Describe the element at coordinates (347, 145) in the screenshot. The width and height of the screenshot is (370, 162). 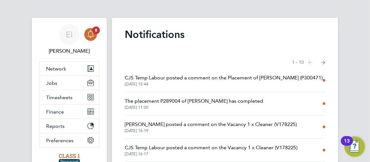
I see `div: 13` at that location.